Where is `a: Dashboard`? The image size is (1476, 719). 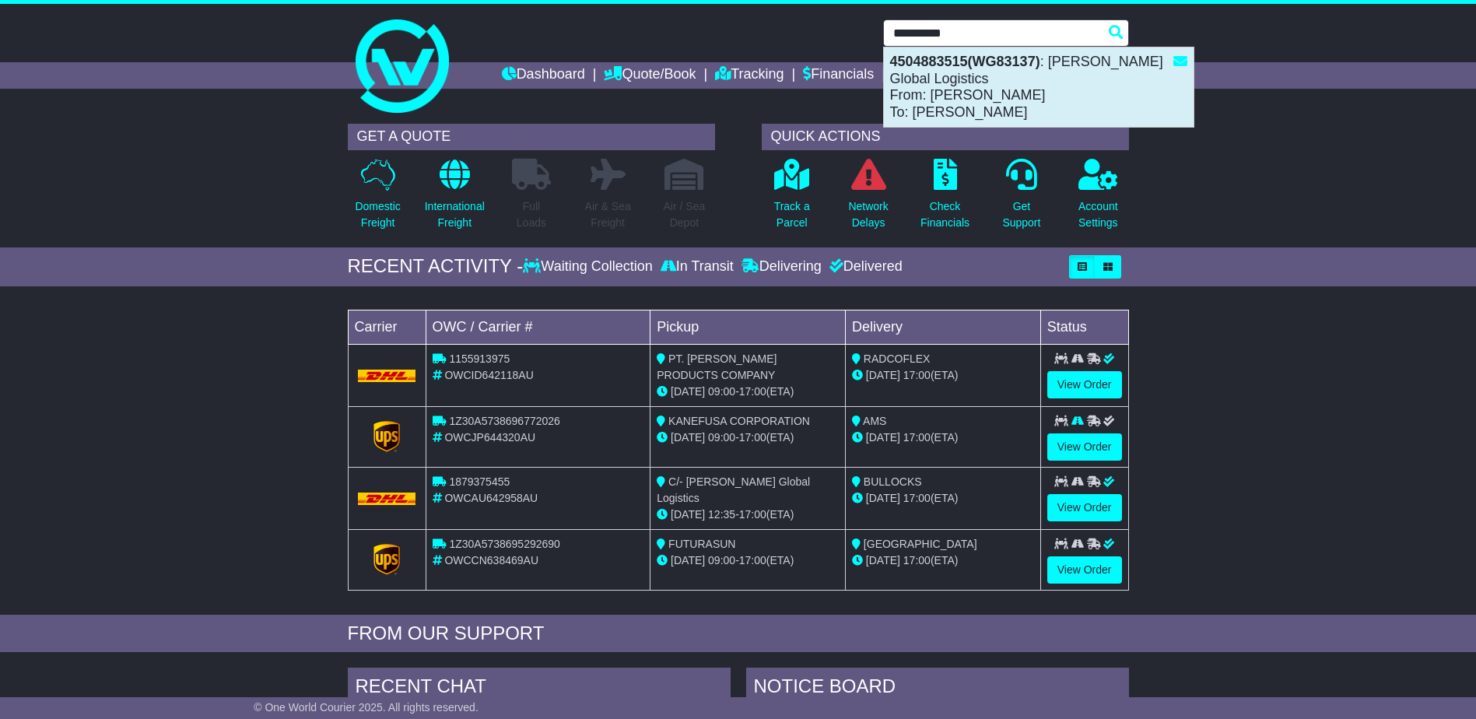 a: Dashboard is located at coordinates (543, 75).